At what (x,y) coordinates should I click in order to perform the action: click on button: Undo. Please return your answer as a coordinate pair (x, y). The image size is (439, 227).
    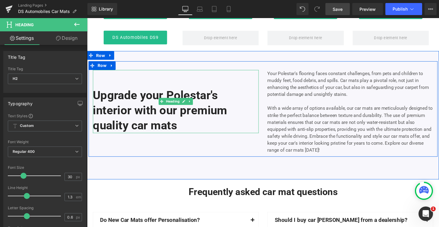
    Looking at the image, I should click on (303, 9).